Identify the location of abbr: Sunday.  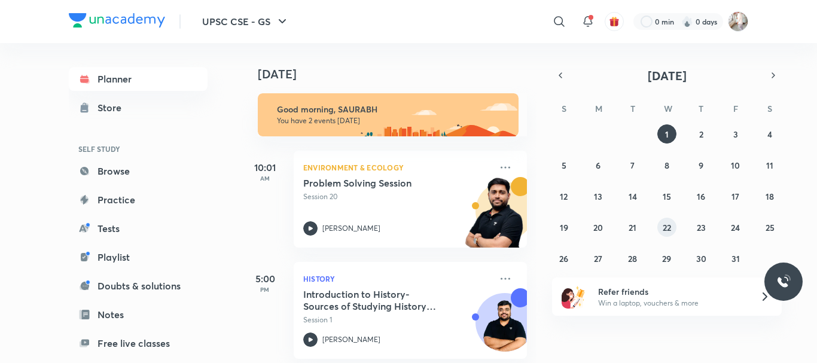
(564, 108).